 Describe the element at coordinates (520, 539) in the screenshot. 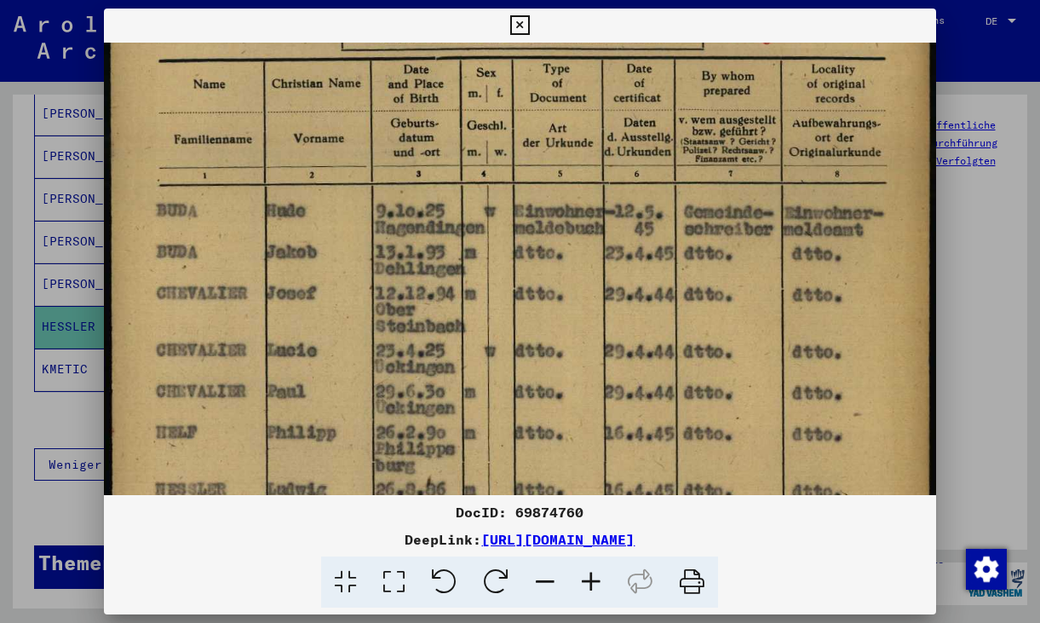

I see `div: DeepLink:` at that location.